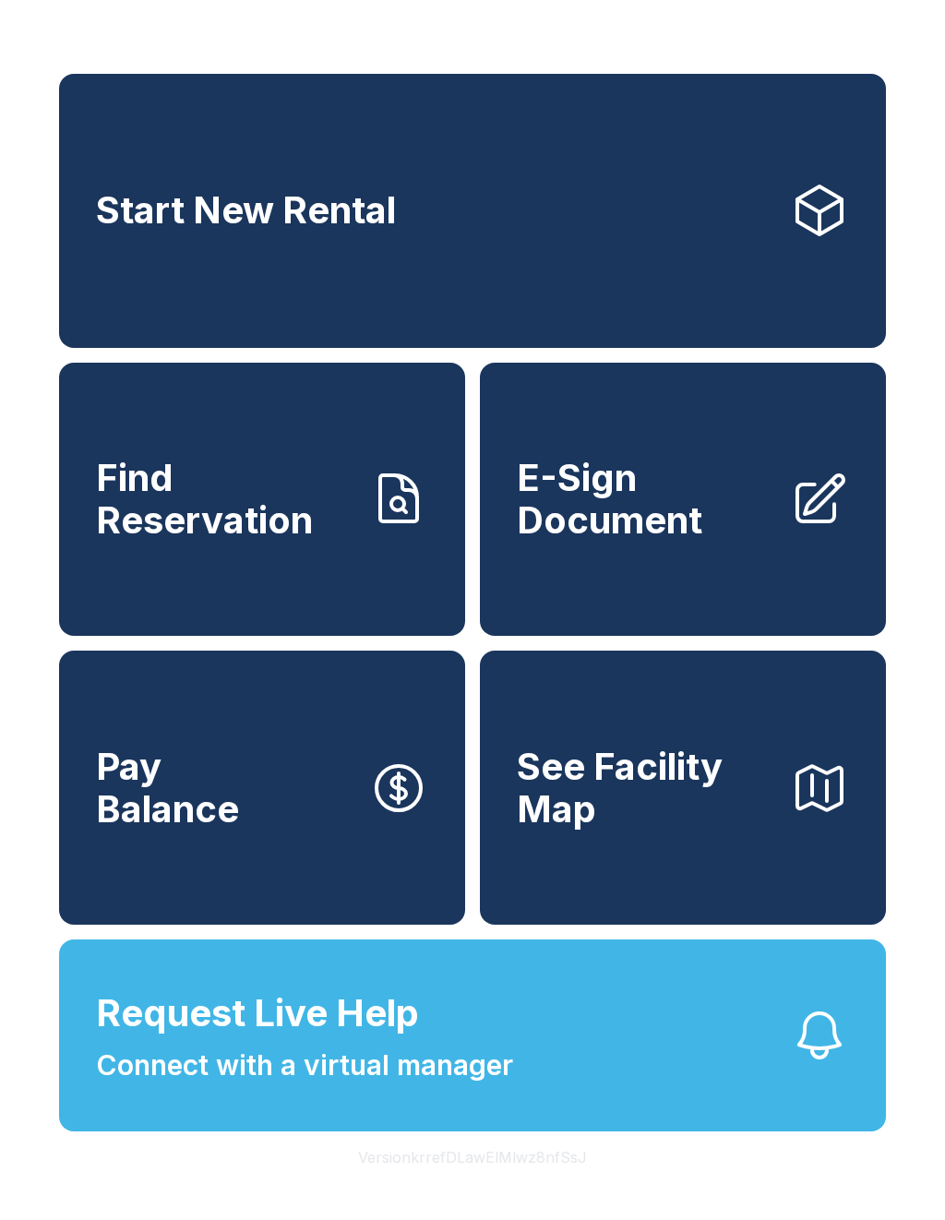  I want to click on span: Start New Rental, so click(245, 210).